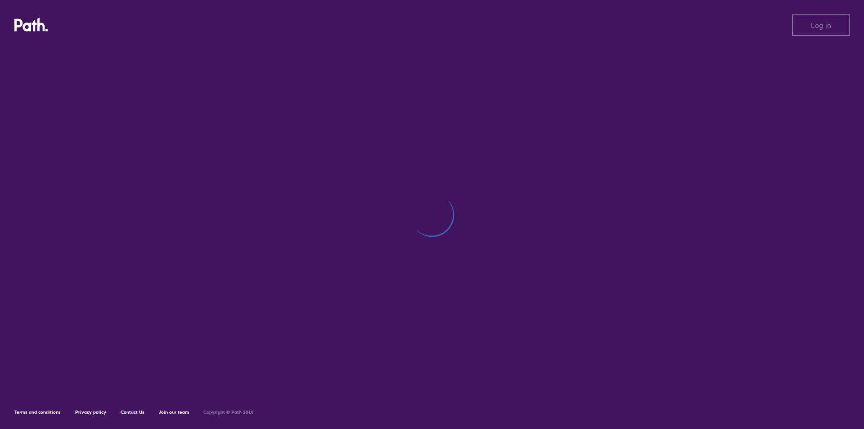 The image size is (864, 429). Describe the element at coordinates (821, 25) in the screenshot. I see `span: Log in` at that location.